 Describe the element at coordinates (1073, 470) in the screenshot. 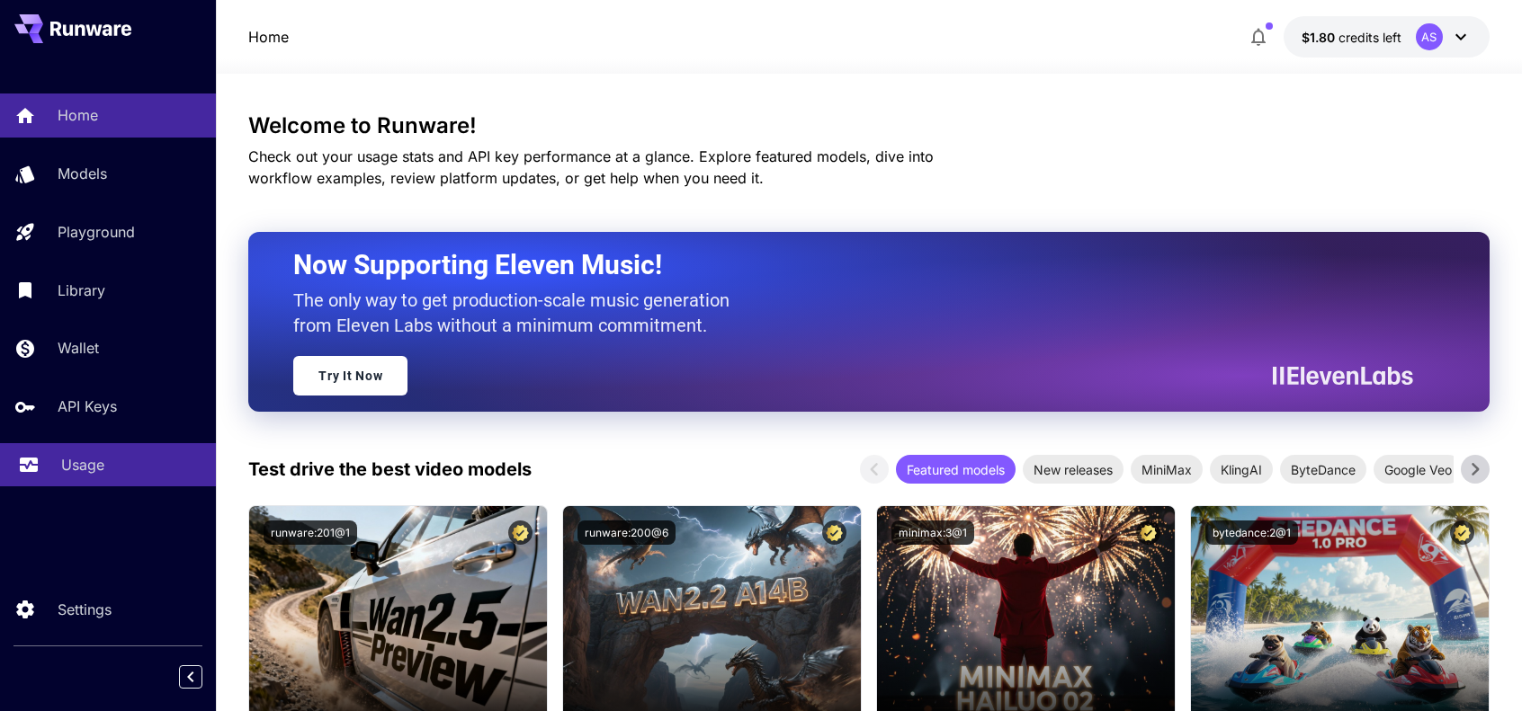

I see `div: New releases` at that location.